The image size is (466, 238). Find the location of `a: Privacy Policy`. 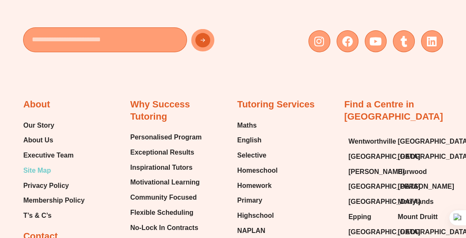

a: Privacy Policy is located at coordinates (54, 185).